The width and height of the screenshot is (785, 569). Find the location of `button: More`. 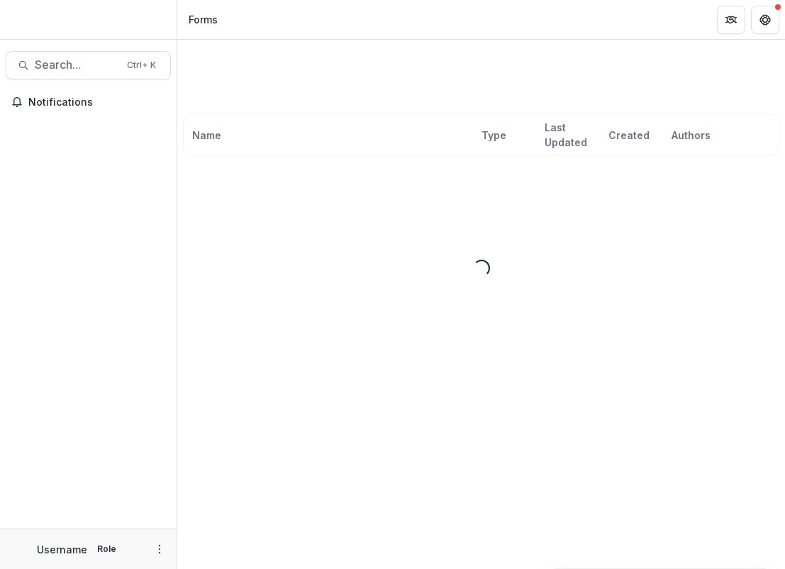

button: More is located at coordinates (160, 549).